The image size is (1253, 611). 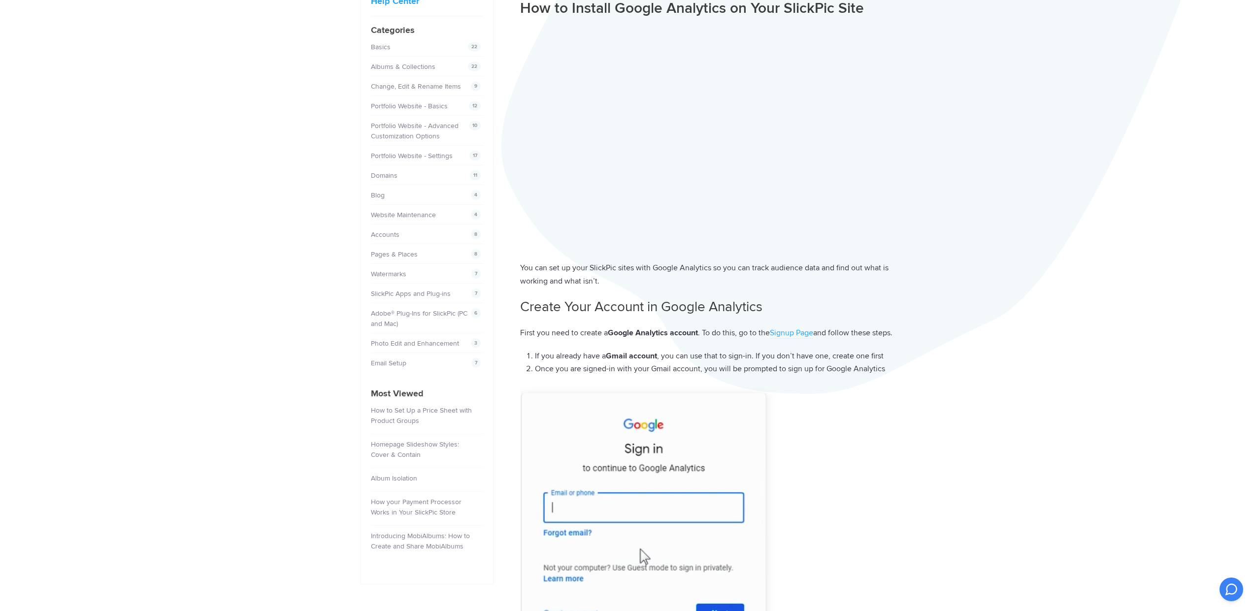 I want to click on span: 3, so click(x=476, y=343).